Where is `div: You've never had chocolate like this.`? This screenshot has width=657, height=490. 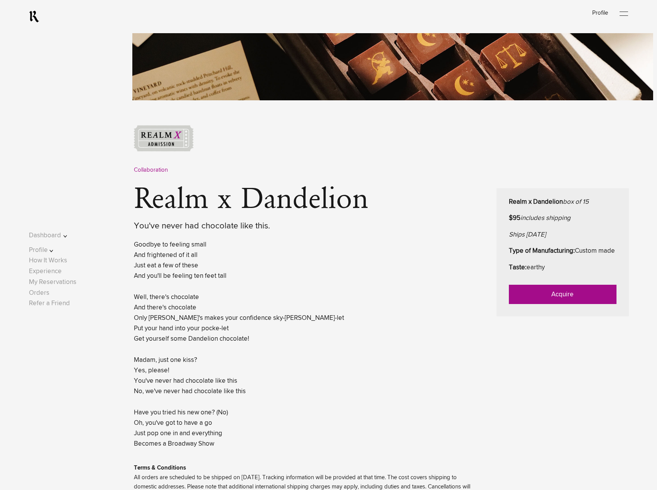
div: You've never had chocolate like this. is located at coordinates (303, 226).